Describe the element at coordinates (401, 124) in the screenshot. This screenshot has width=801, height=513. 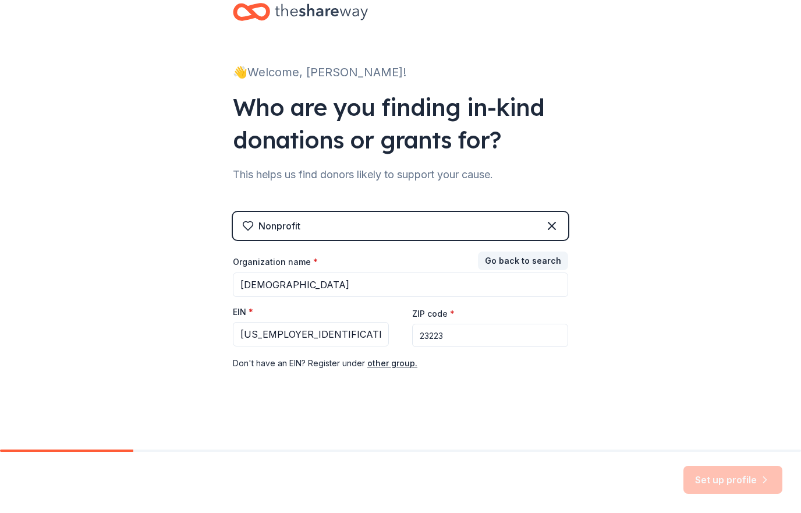
I see `div: Who are you finding in-kind donations or grants for?` at that location.